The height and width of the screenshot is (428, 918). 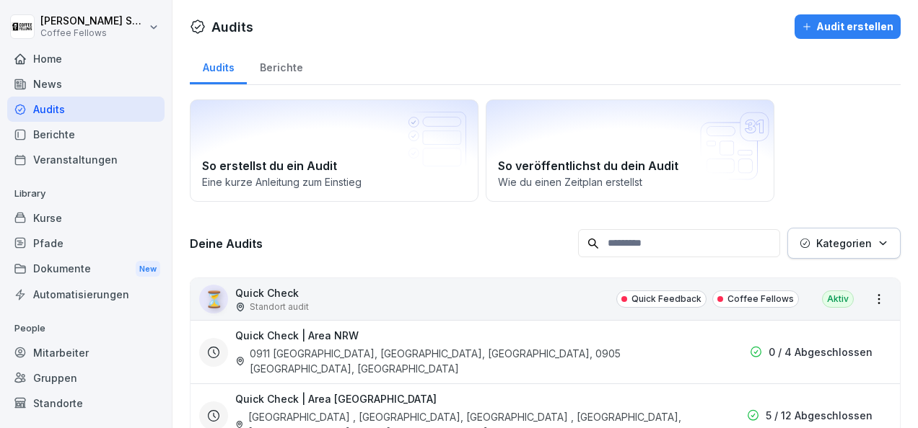 What do you see at coordinates (86, 353) in the screenshot?
I see `a: Mitarbeiter` at bounding box center [86, 353].